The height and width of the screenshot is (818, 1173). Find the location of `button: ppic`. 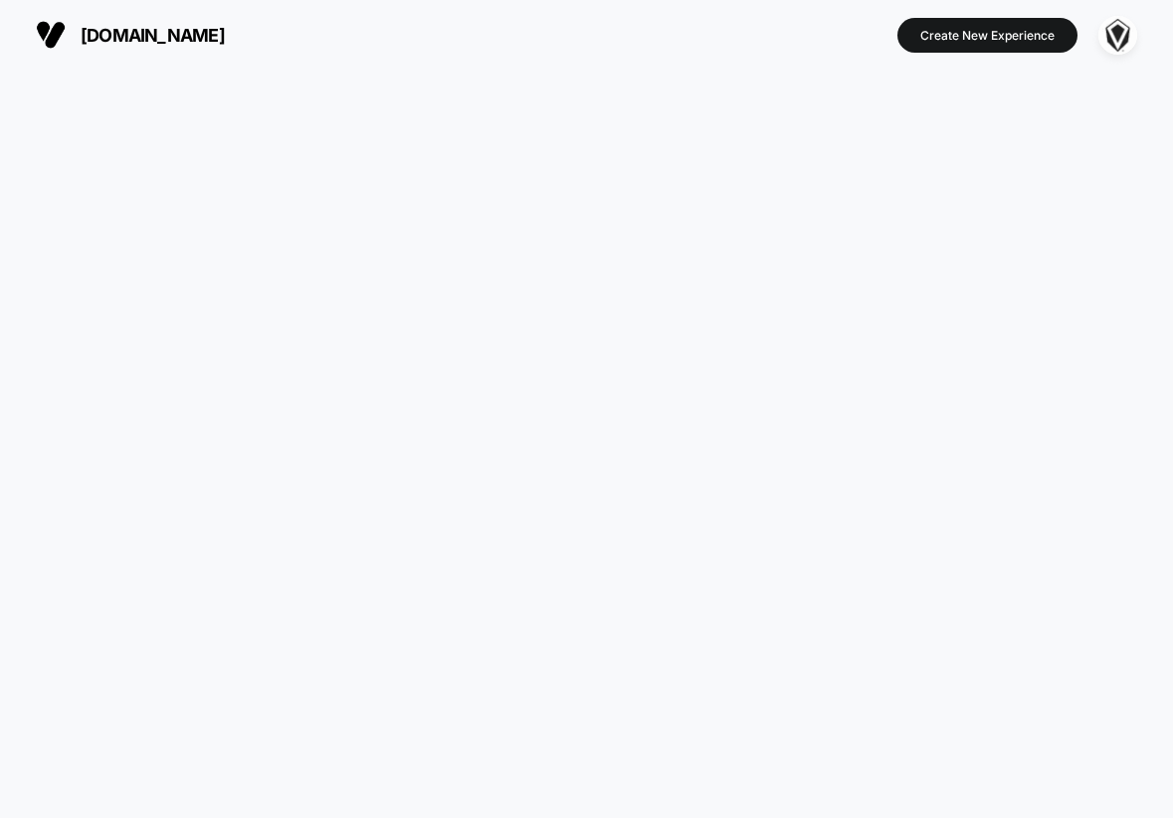

button: ppic is located at coordinates (1117, 35).